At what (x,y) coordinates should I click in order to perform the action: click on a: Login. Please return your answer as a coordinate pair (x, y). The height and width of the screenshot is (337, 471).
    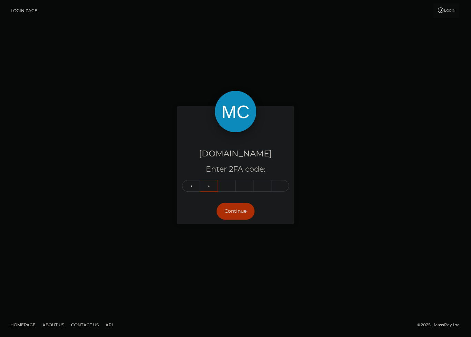
    Looking at the image, I should click on (447, 11).